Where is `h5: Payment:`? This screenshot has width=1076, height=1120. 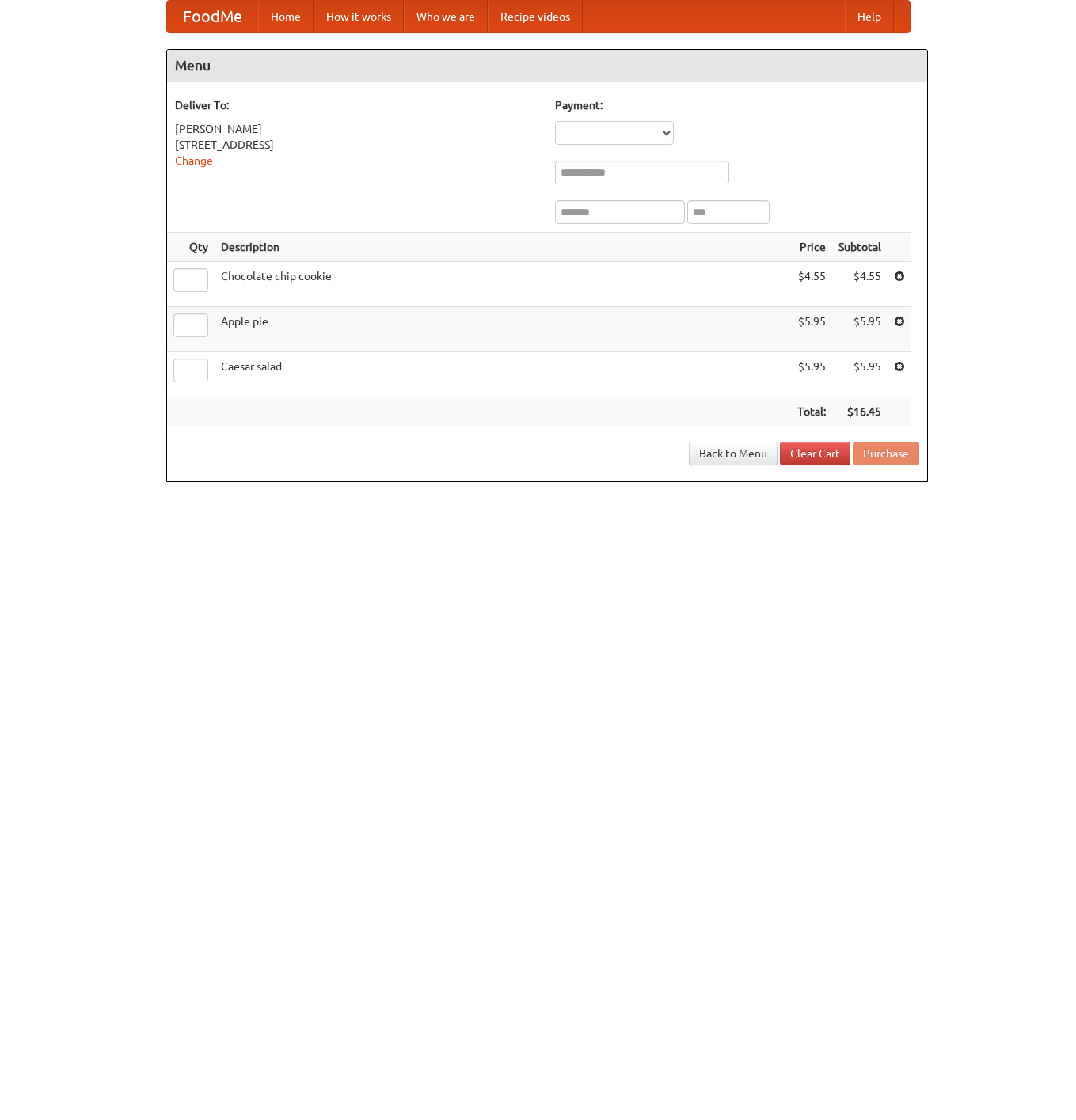 h5: Payment: is located at coordinates (737, 105).